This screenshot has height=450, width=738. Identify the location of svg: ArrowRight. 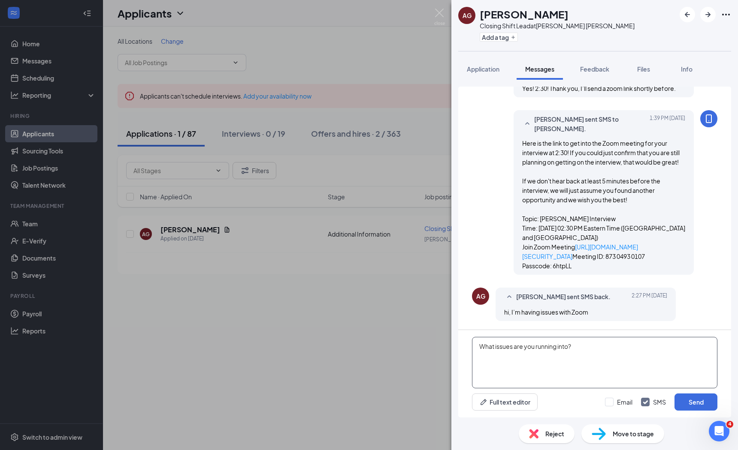
(708, 15).